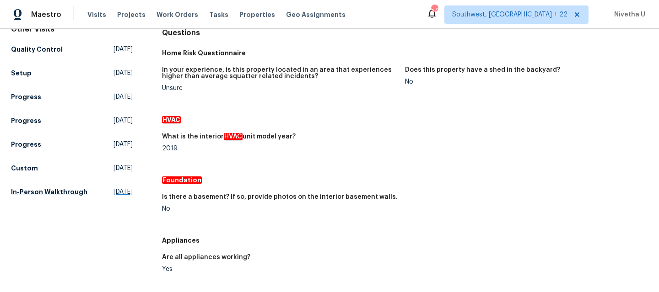 This screenshot has height=292, width=659. I want to click on div: 578, so click(434, 10).